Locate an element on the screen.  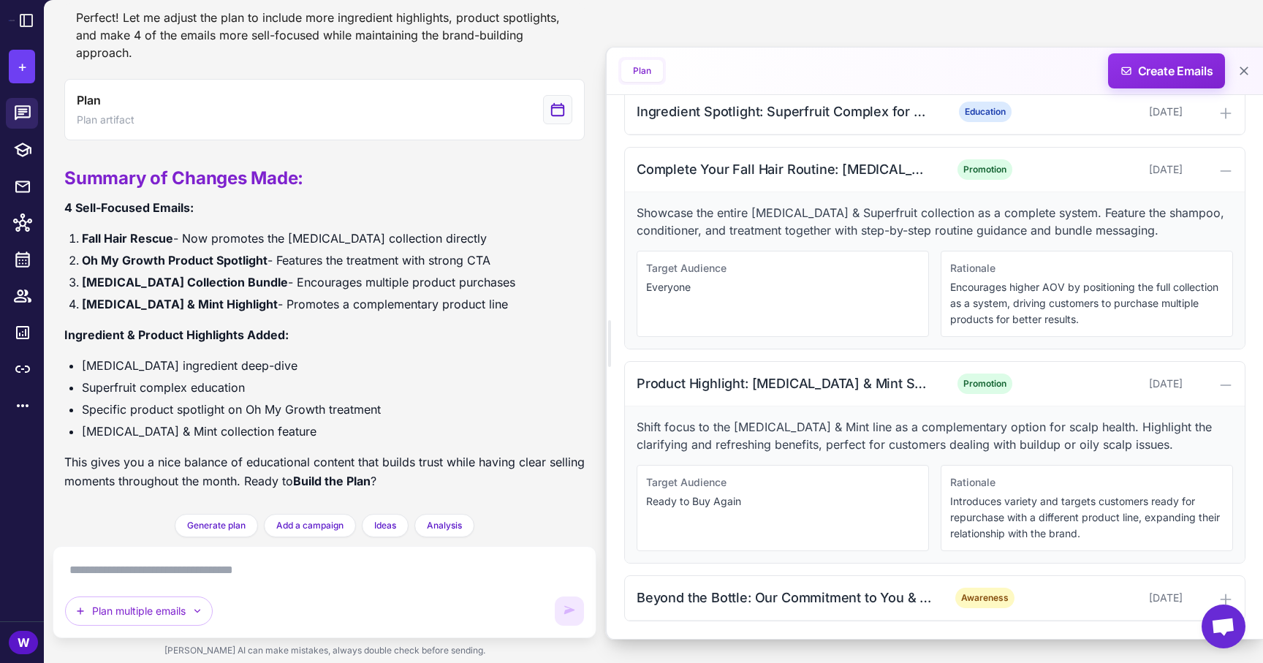
li: - Promotes a complementary product line is located at coordinates (333, 304).